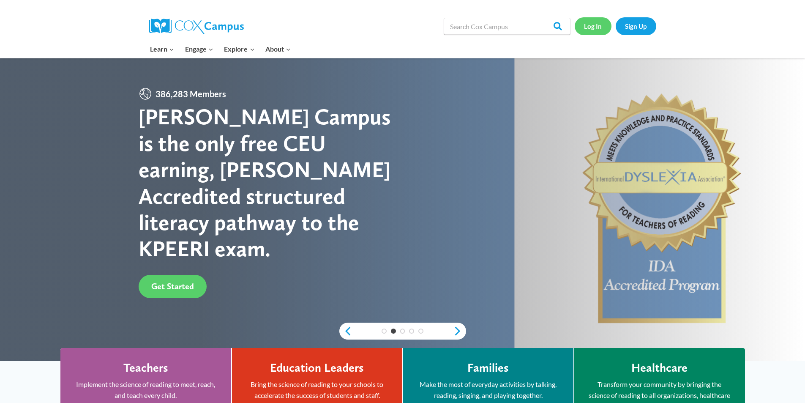 This screenshot has height=403, width=805. I want to click on a: next, so click(460, 331).